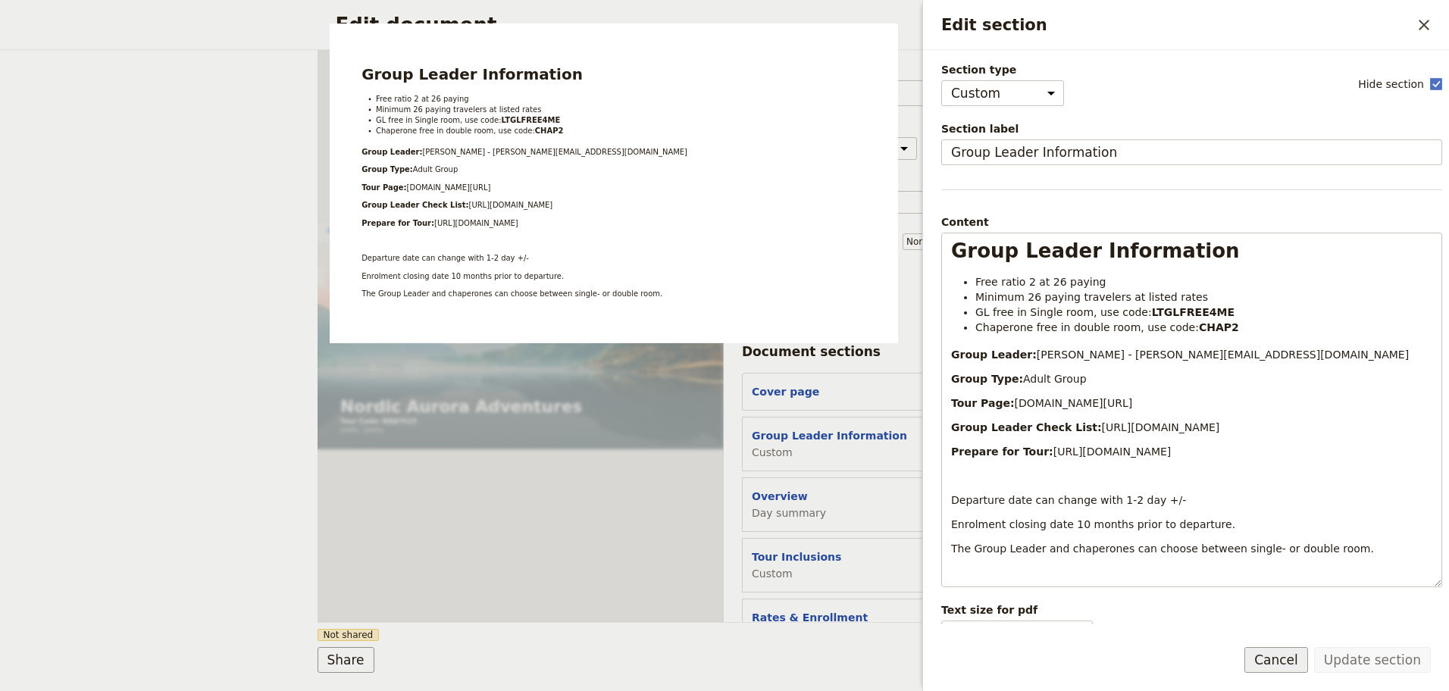 The image size is (1449, 691). I want to click on span: Minimum 26 paying travelers at listed rates, so click(1091, 297).